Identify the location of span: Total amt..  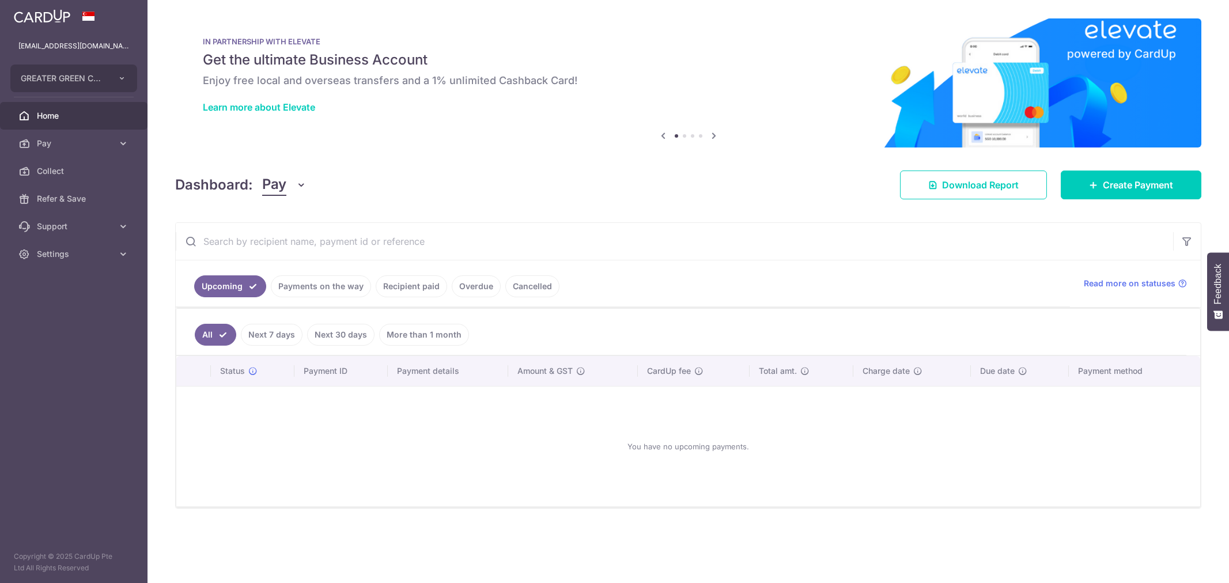
(778, 371).